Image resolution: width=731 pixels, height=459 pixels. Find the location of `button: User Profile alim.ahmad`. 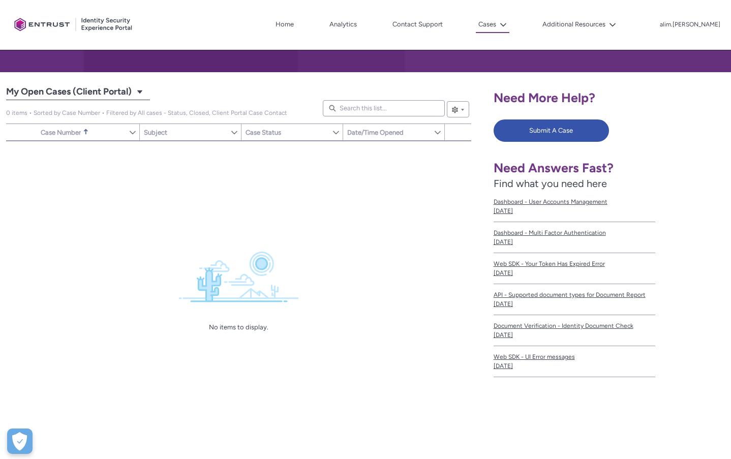

button: User Profile alim.ahmad is located at coordinates (690, 24).